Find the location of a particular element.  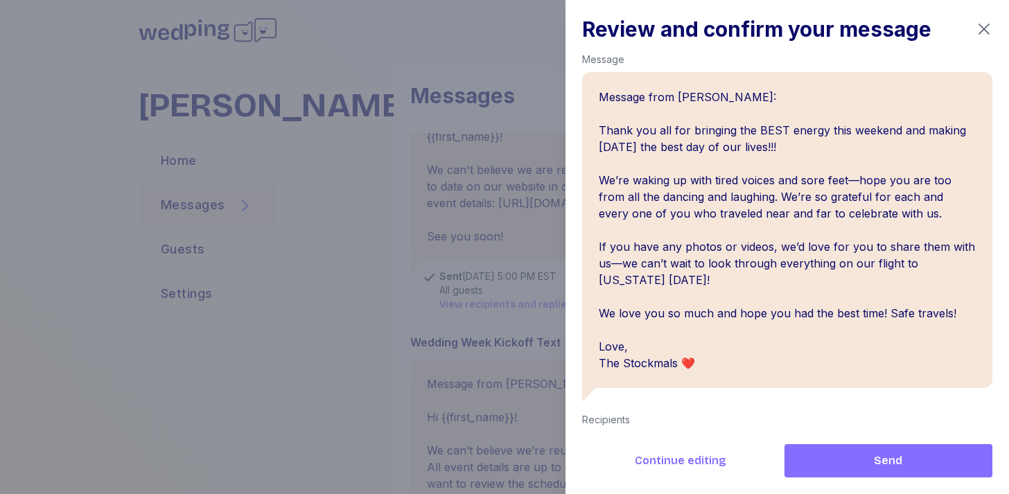

h1: Review and confirm your message is located at coordinates (757, 29).